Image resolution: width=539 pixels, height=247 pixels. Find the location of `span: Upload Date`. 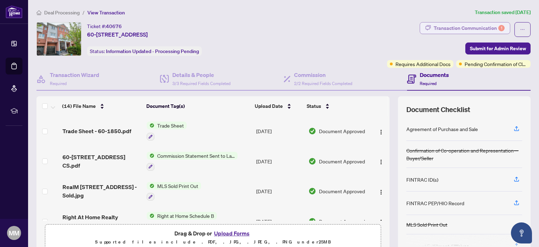

span: Upload Date is located at coordinates (269, 106).